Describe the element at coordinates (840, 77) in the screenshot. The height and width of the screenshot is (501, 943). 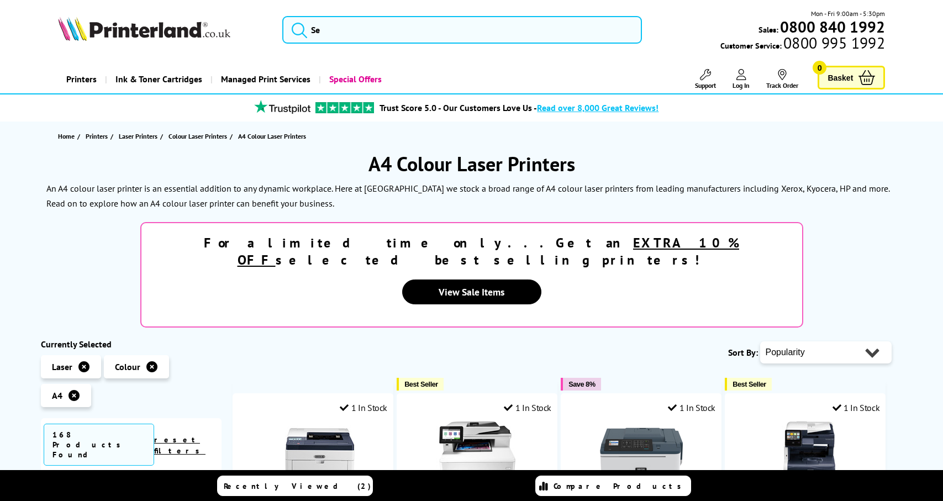
I see `span: Basket` at that location.